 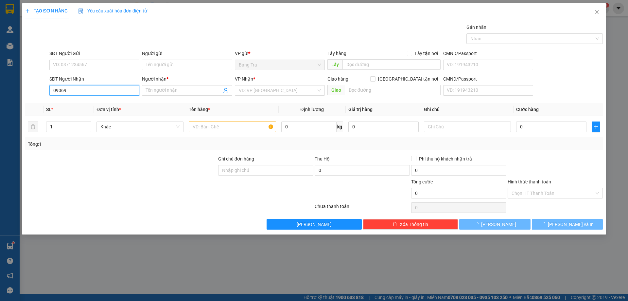 What do you see at coordinates (187, 79) in the screenshot?
I see `div: Người nhận` at bounding box center [187, 79].